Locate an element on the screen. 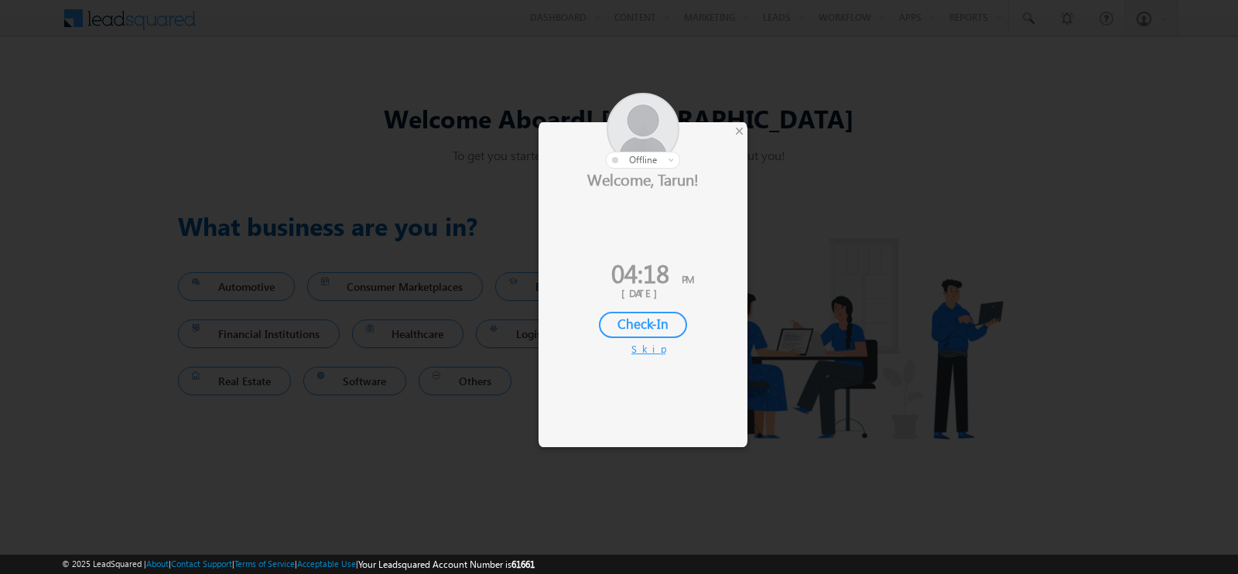  span: offline is located at coordinates (643, 159).